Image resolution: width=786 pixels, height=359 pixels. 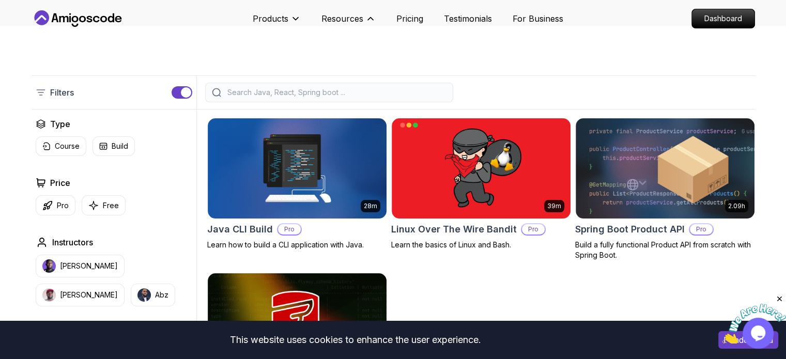 What do you see at coordinates (467, 19) in the screenshot?
I see `a: Testimonials` at bounding box center [467, 19].